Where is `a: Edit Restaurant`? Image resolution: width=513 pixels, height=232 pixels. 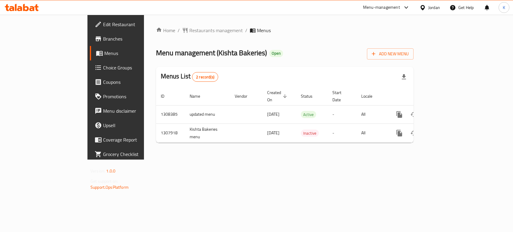
a: Edit Restaurant is located at coordinates (131, 24).